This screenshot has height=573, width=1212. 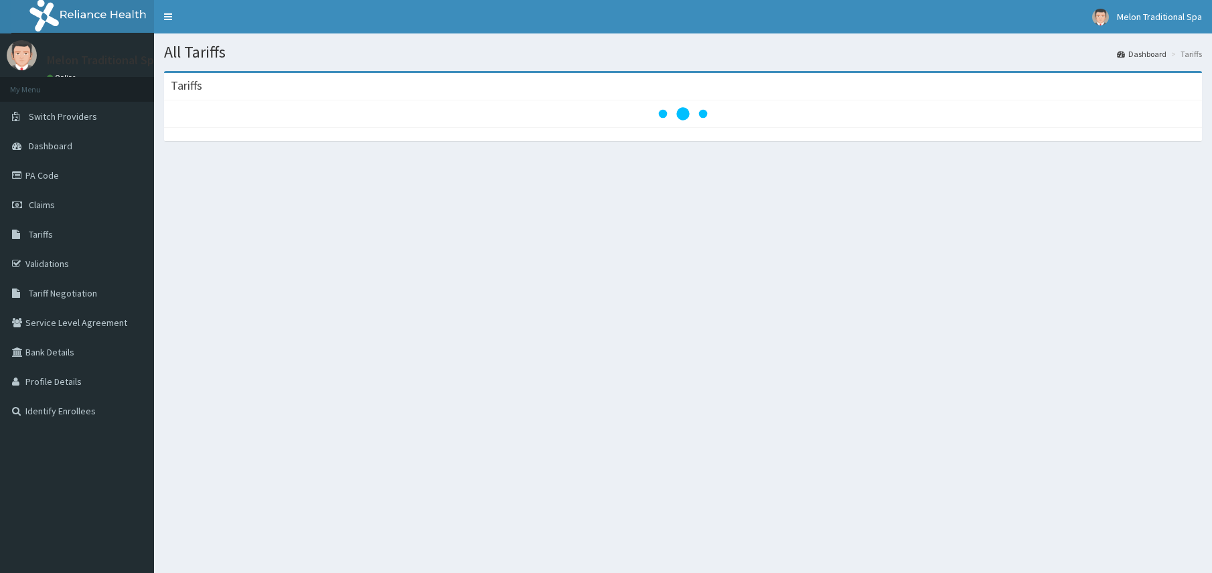 What do you see at coordinates (50, 146) in the screenshot?
I see `span: Dashboard` at bounding box center [50, 146].